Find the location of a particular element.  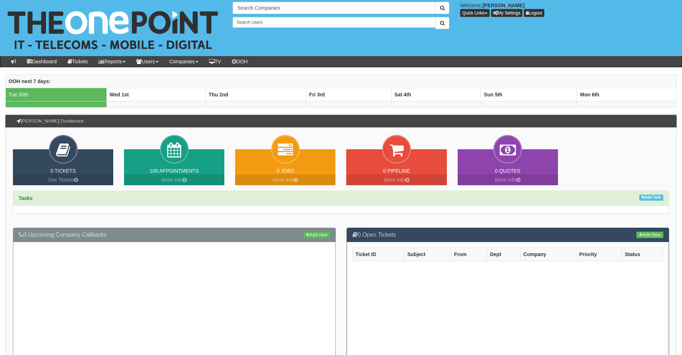

a: 0 Jobs is located at coordinates (285, 171).